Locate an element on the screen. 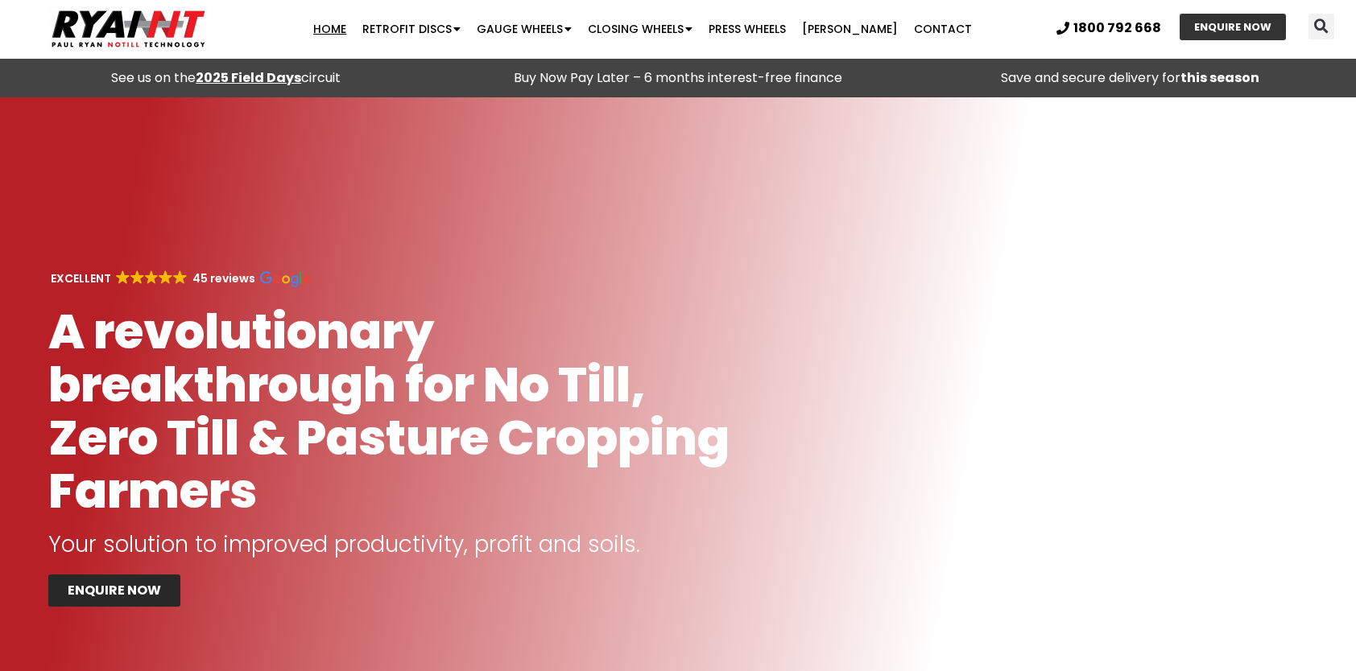 The height and width of the screenshot is (671, 1356). a: Gauge Wheels is located at coordinates (524, 29).